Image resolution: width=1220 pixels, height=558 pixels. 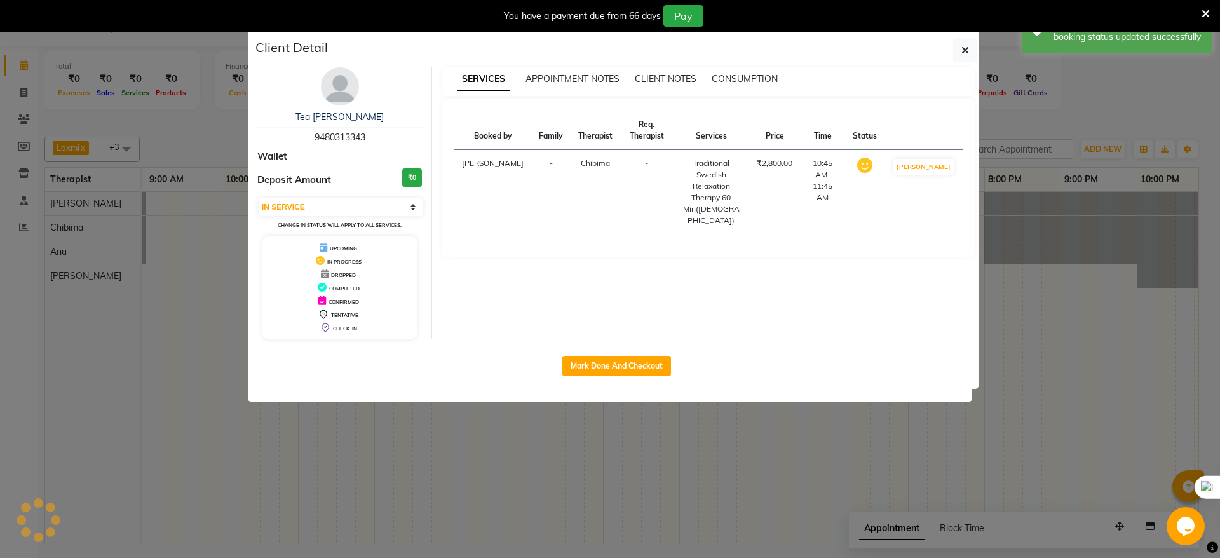 What do you see at coordinates (572, 79) in the screenshot?
I see `span: APPOINTMENT NOTES` at bounding box center [572, 79].